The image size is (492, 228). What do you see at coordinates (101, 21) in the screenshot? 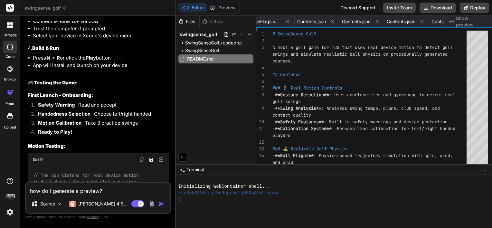
I see `li: Connect iPhone 12+ via USB` at bounding box center [101, 21].